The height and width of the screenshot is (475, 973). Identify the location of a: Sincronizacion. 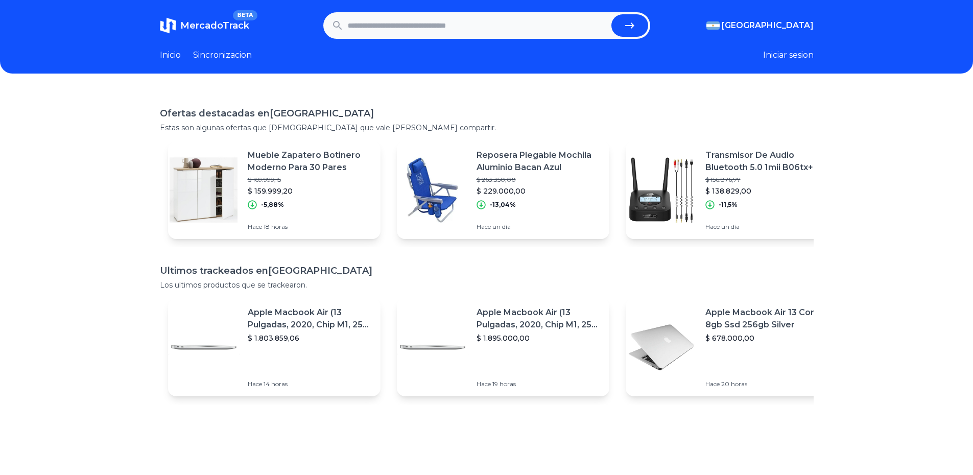
(222, 55).